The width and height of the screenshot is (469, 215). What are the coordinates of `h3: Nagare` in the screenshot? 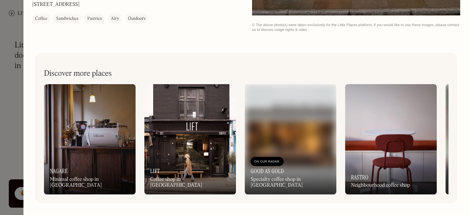 It's located at (59, 171).